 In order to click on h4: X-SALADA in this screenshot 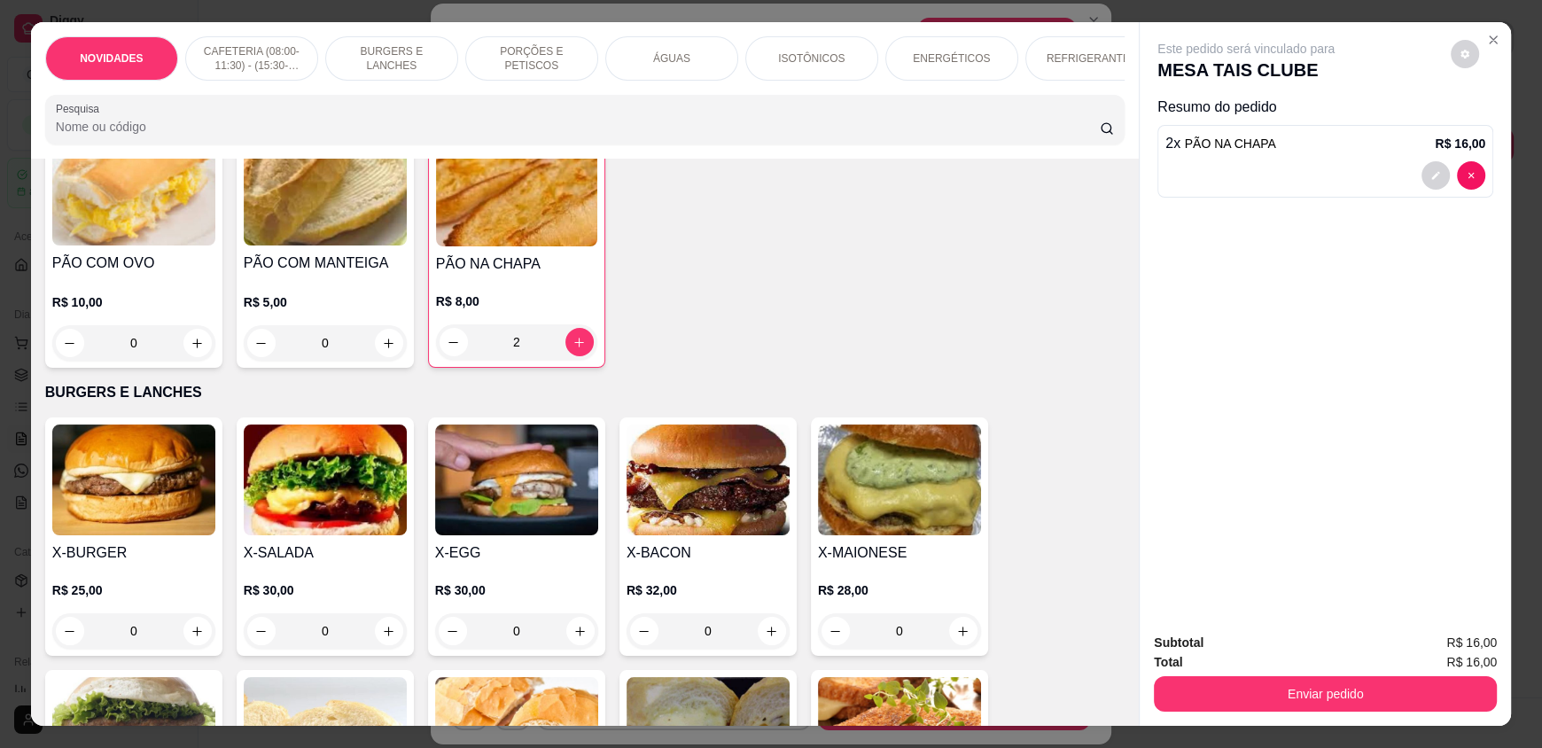, I will do `click(325, 553)`.